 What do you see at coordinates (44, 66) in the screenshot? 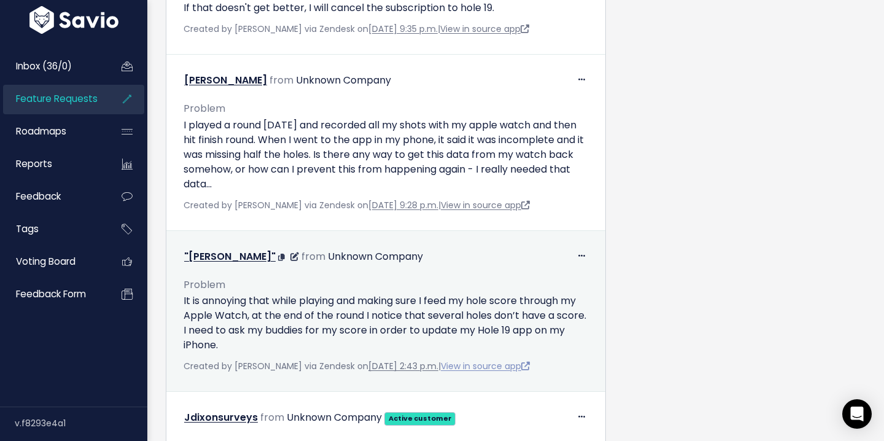
I see `span: Inbox (36/0)` at bounding box center [44, 66].